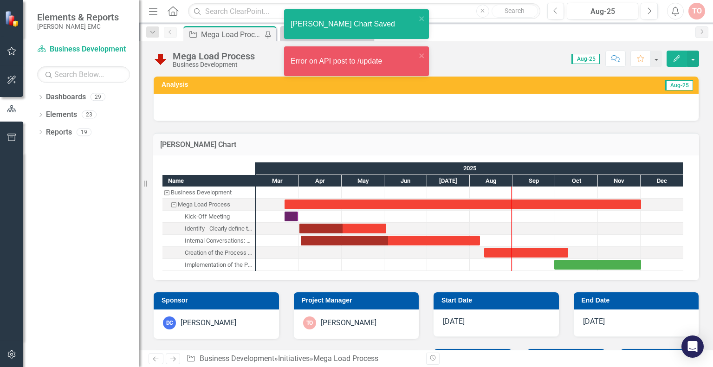 This screenshot has width=713, height=367. Describe the element at coordinates (603, 12) in the screenshot. I see `div: Aug-25` at that location.